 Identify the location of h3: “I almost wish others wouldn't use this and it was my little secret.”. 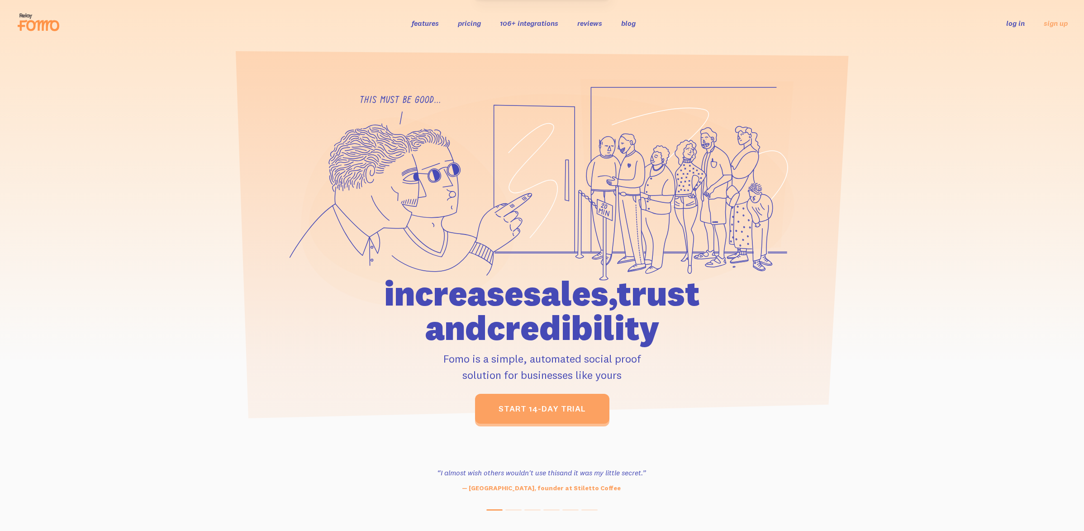
(542, 472).